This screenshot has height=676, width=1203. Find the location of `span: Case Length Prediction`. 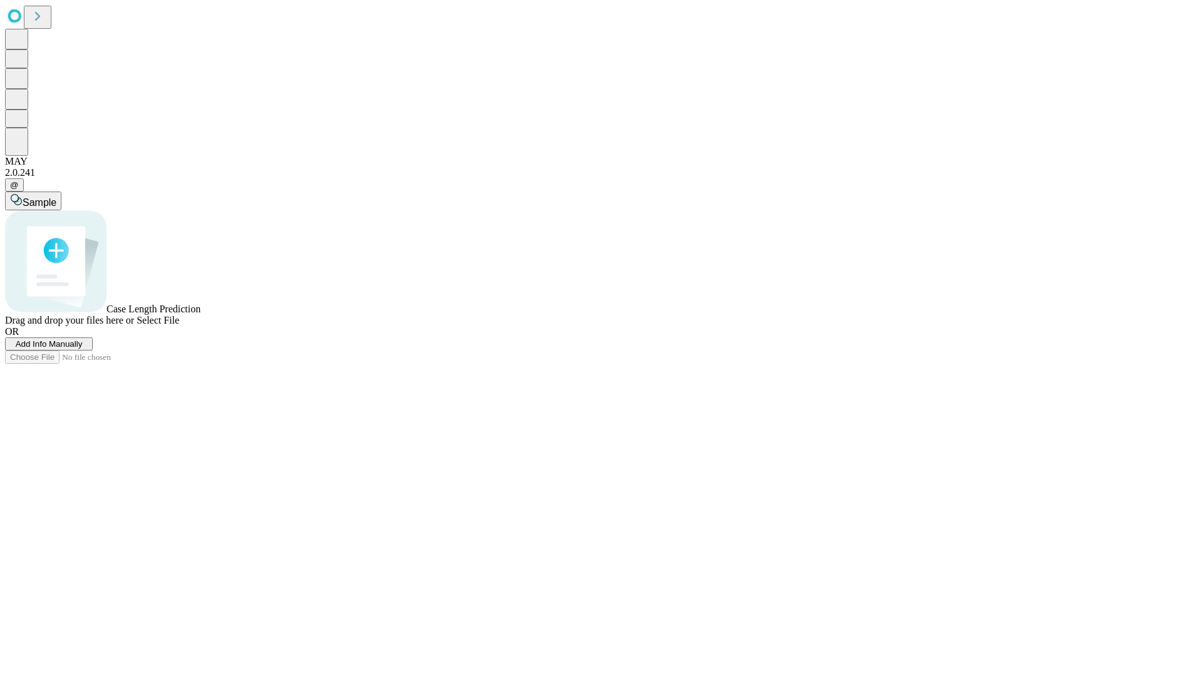

span: Case Length Prediction is located at coordinates (153, 309).